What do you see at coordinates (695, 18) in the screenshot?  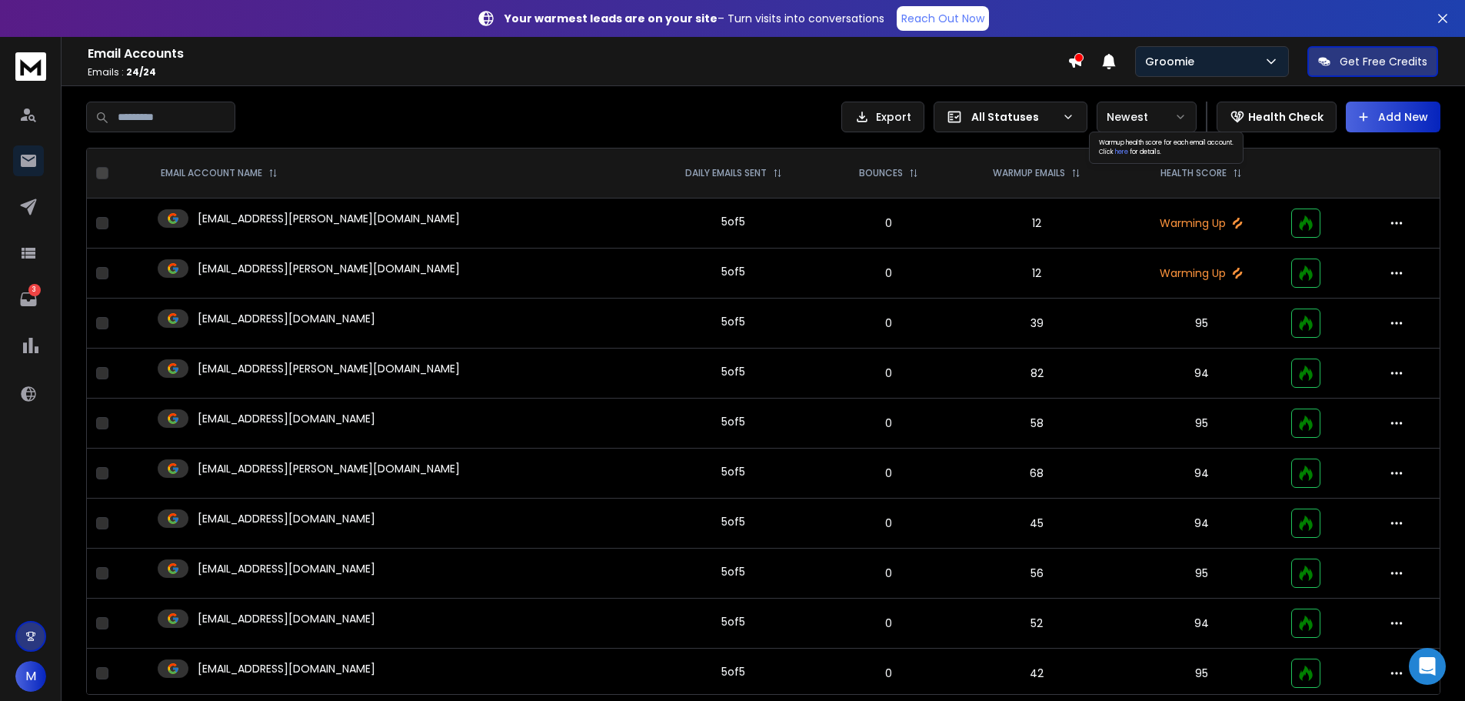 I see `p: – Turn visits into conversations` at bounding box center [695, 18].